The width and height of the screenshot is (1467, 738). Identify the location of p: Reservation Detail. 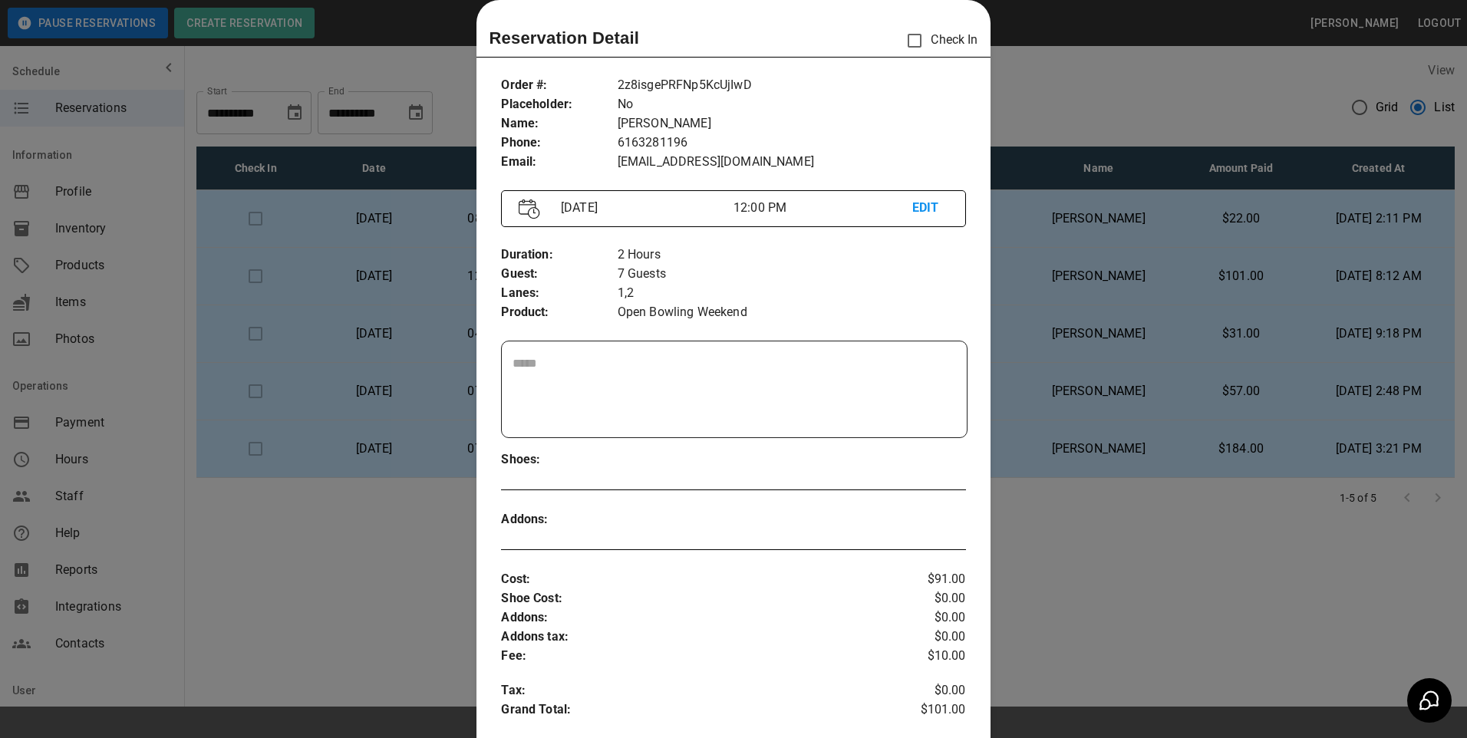
(564, 38).